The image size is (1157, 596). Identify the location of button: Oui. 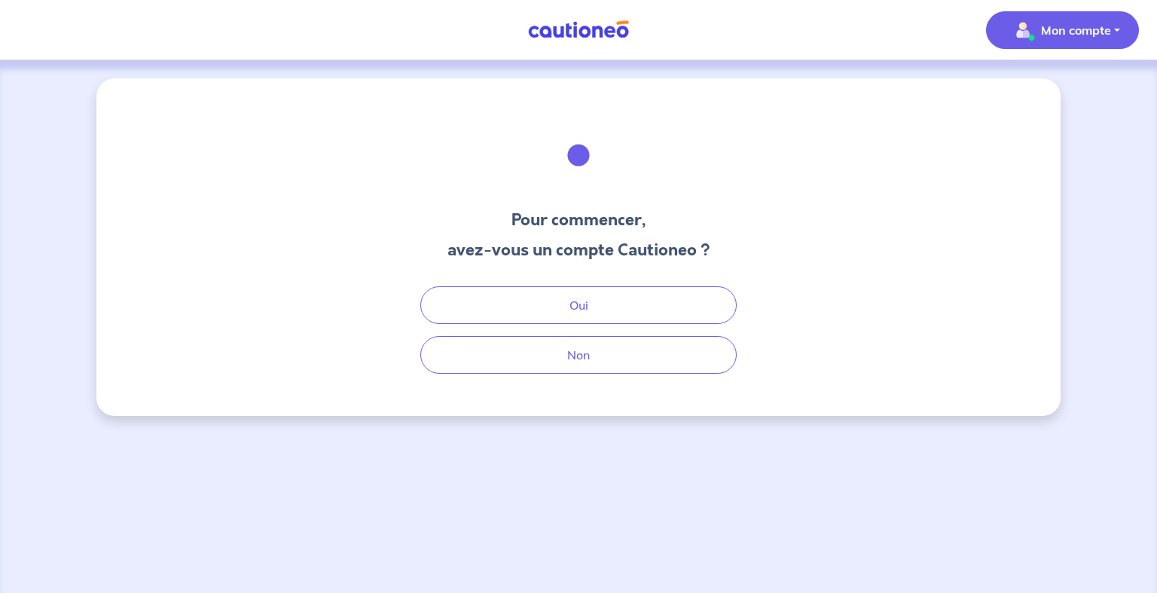
(579, 305).